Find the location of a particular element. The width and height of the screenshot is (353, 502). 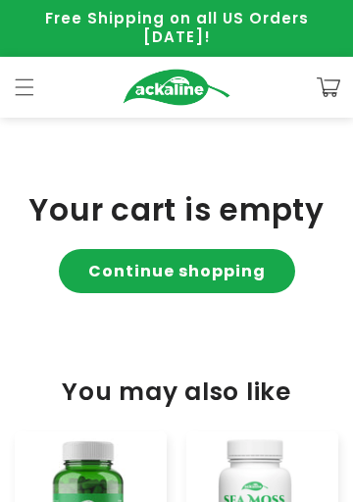

h1: Your cart is empty is located at coordinates (177, 210).